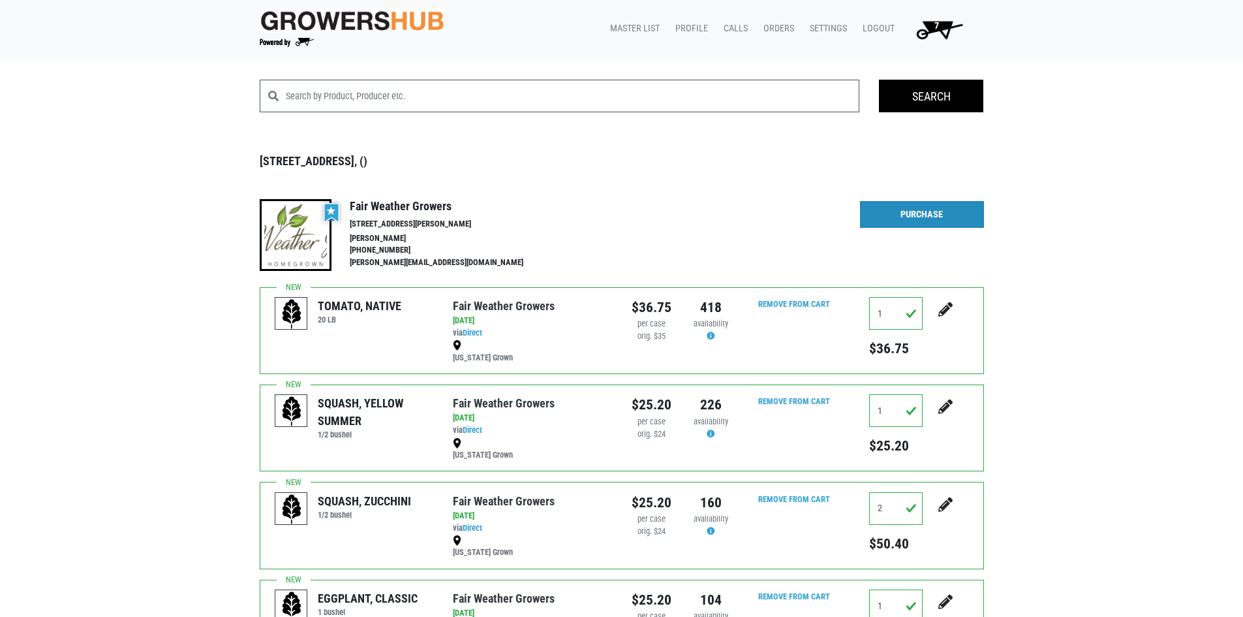 The image size is (1243, 617). I want to click on img: thumbnail-66b73ed789e5fdb011f67f3ae1eff6c2.png, so click(296, 235).